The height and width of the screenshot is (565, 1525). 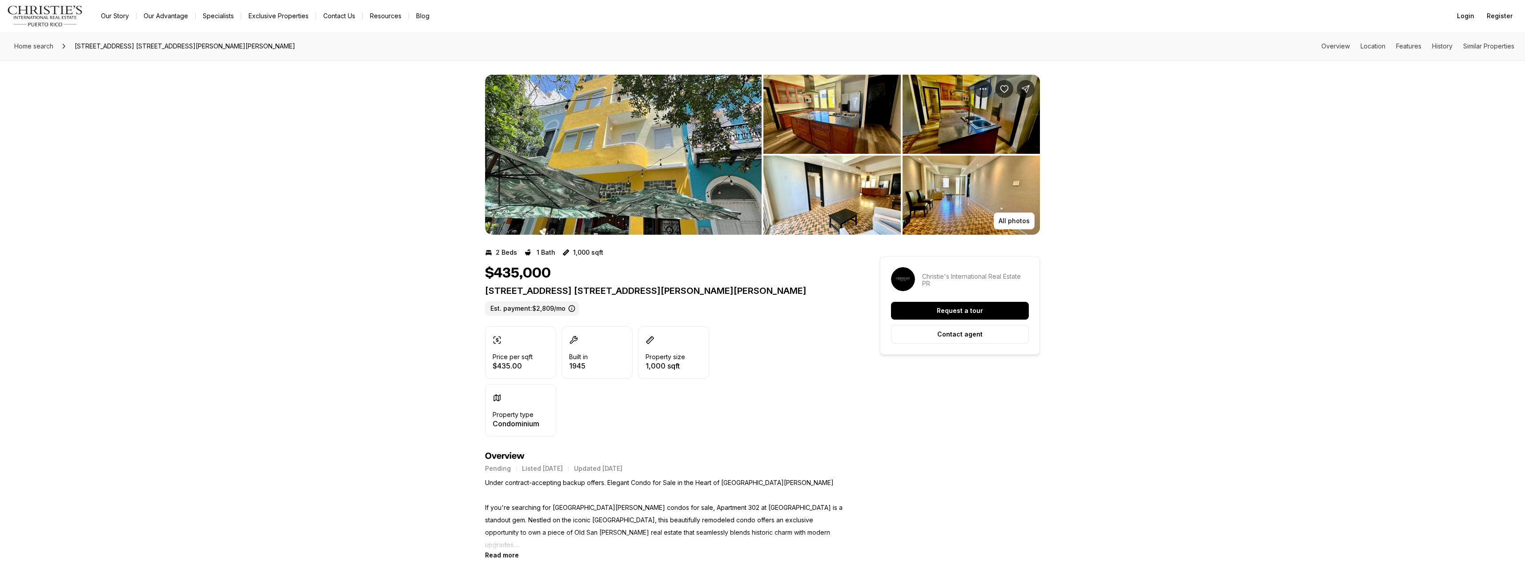 I want to click on button: Save Property: 307 Tetuan St. COND. SOLARIA OLD SAN JUAN #302, so click(x=1004, y=89).